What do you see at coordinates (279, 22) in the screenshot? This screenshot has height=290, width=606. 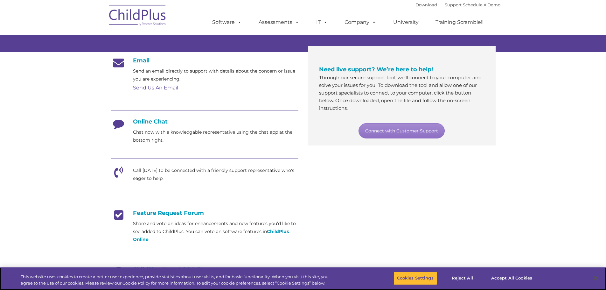 I see `a: Assessments` at bounding box center [279, 22].